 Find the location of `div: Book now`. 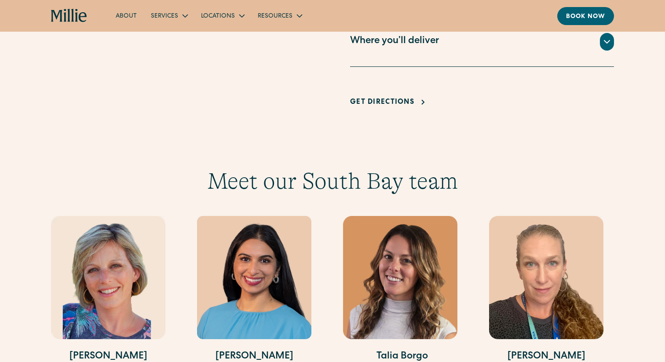

div: Book now is located at coordinates (586, 17).